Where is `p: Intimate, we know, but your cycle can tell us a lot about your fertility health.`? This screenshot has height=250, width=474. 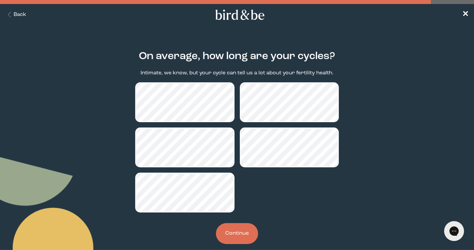
p: Intimate, we know, but your cycle can tell us a lot about your fertility health. is located at coordinates (237, 73).